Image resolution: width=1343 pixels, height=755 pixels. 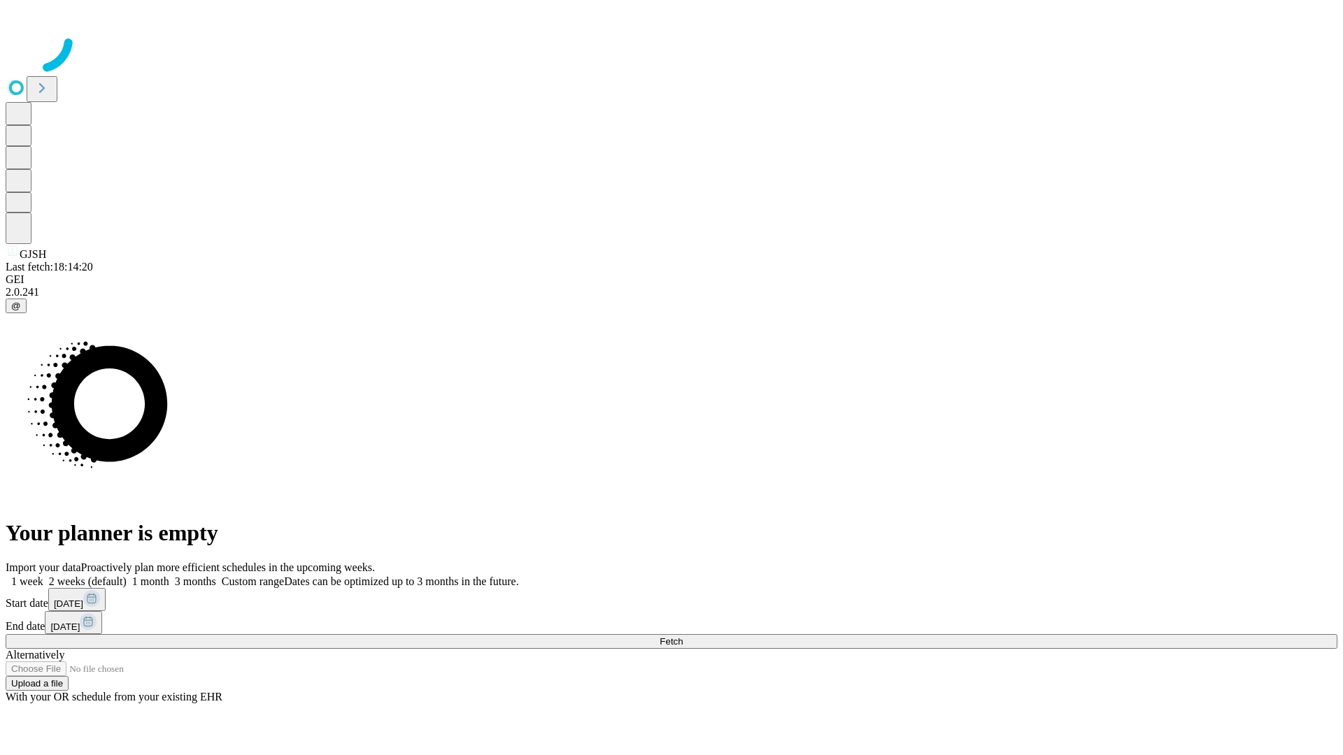 What do you see at coordinates (35, 655) in the screenshot?
I see `span: Alternatively` at bounding box center [35, 655].